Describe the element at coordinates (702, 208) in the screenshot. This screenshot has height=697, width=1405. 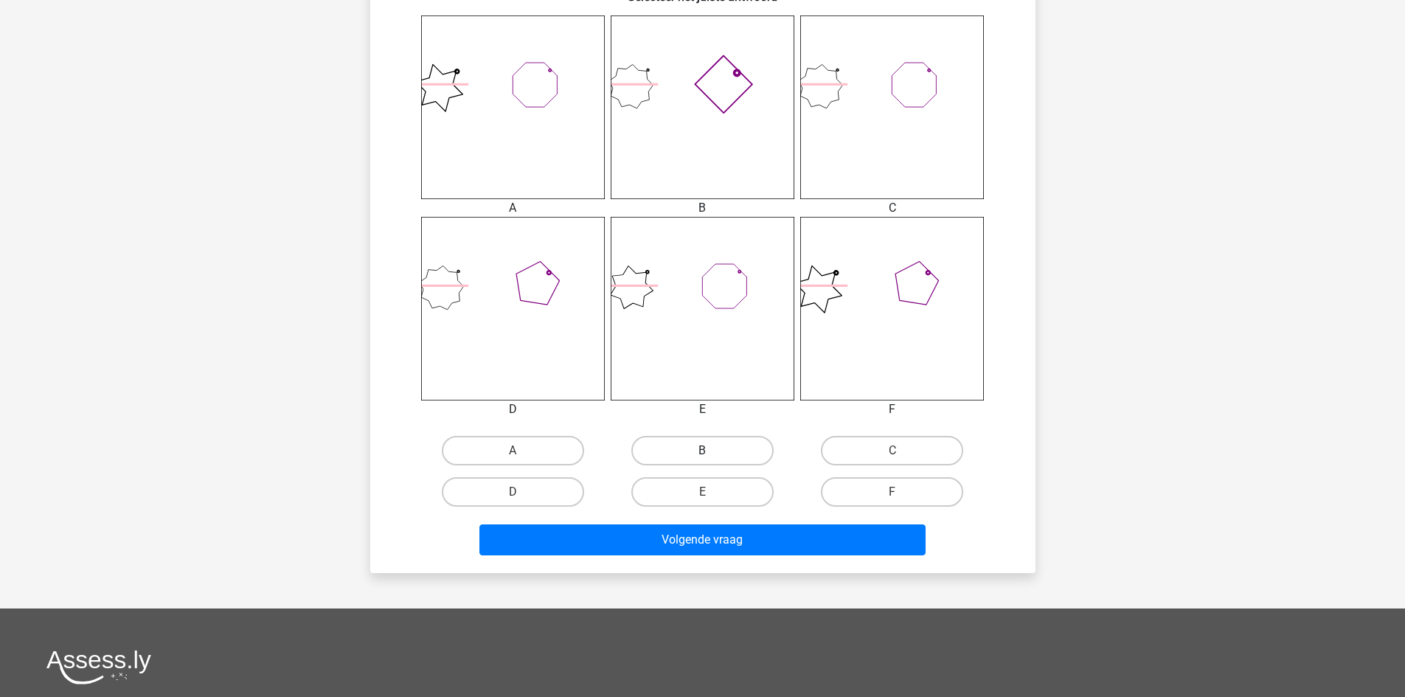
I see `div: B` at that location.